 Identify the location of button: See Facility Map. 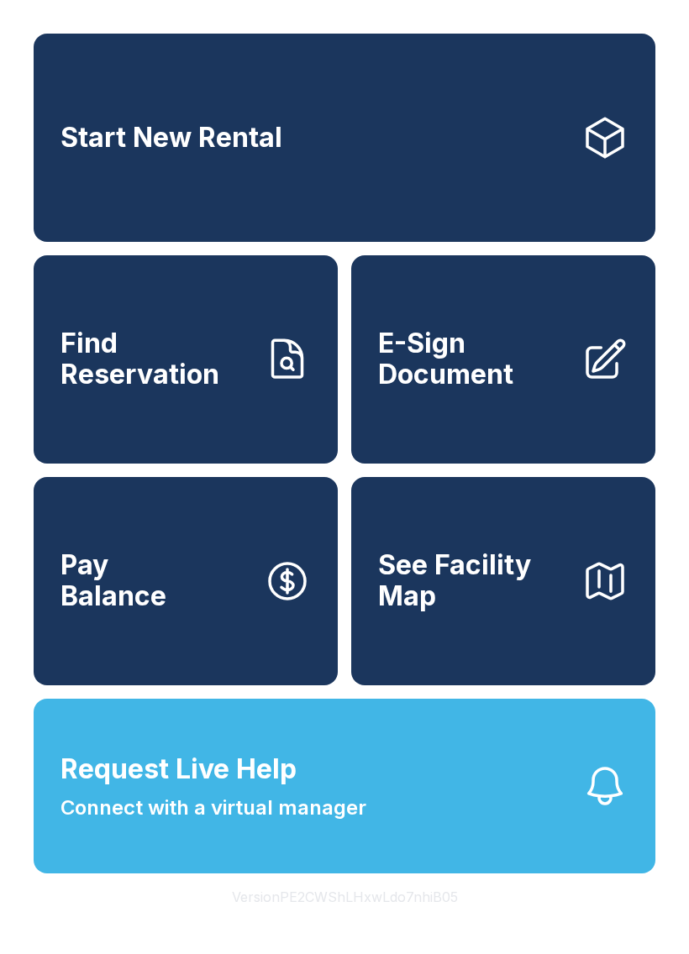
(503, 581).